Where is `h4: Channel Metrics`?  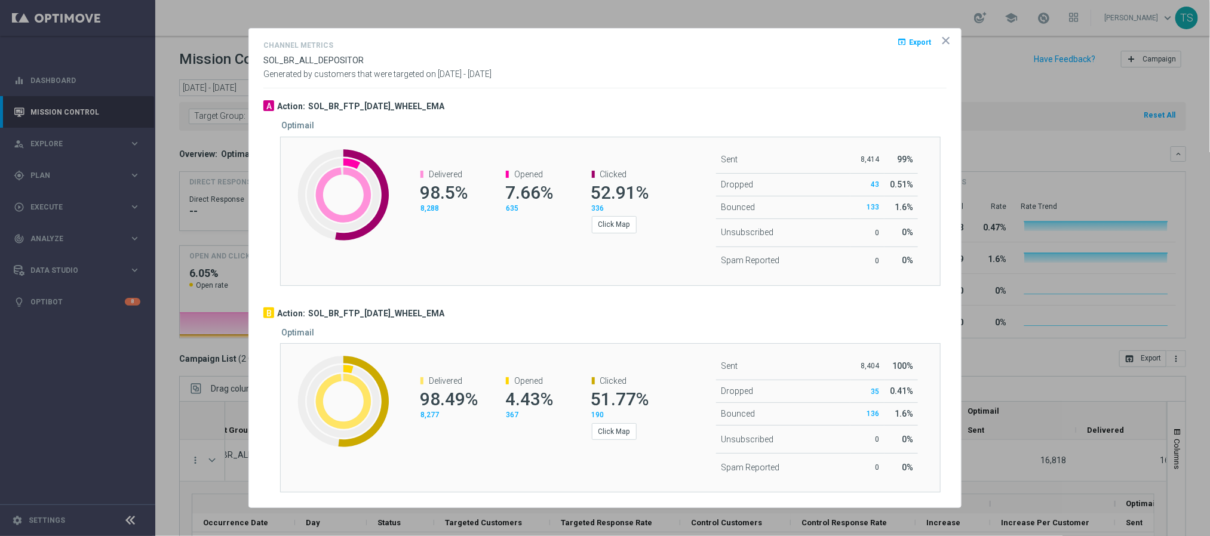 h4: Channel Metrics is located at coordinates (298, 45).